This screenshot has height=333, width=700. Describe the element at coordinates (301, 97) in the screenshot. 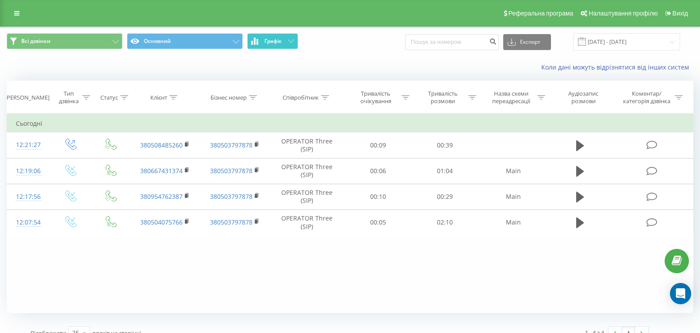

I see `div: Співробітник` at that location.